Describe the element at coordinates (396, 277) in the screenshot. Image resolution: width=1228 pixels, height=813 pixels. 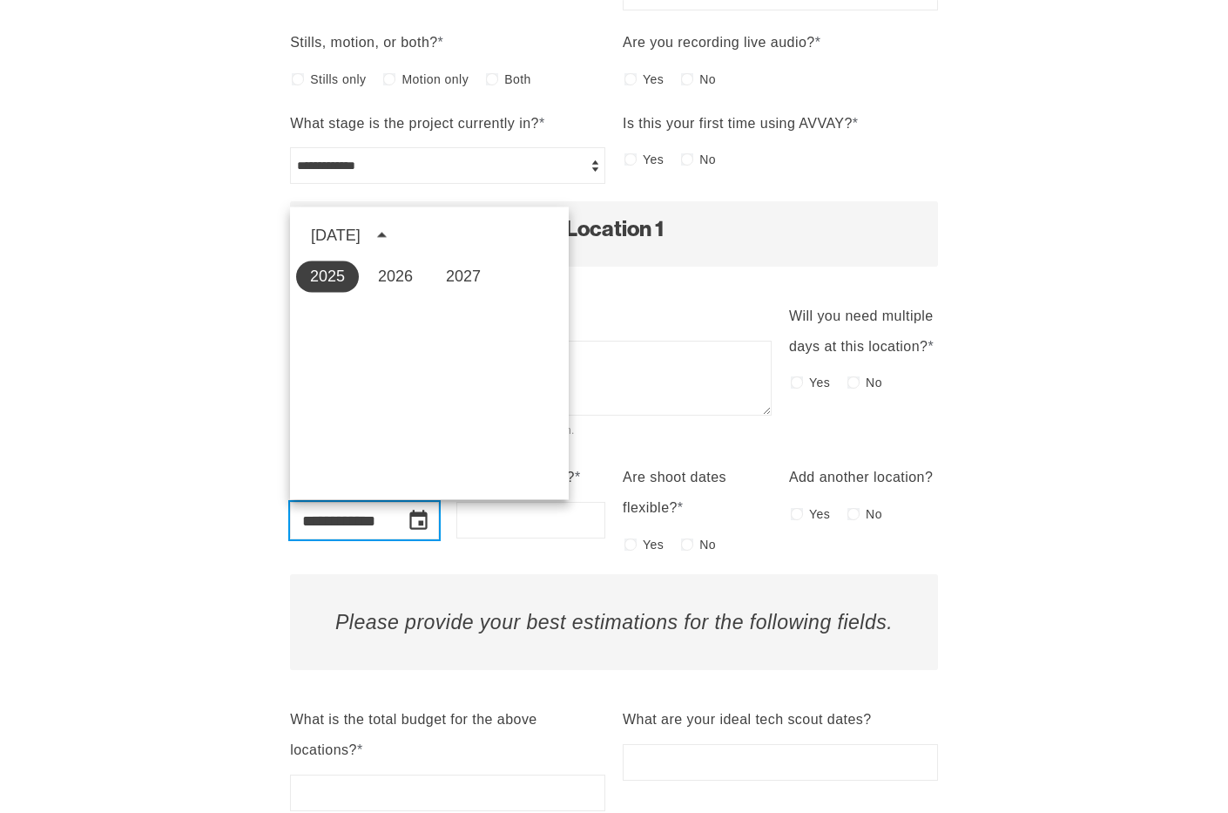
I see `button: 2026` at that location.